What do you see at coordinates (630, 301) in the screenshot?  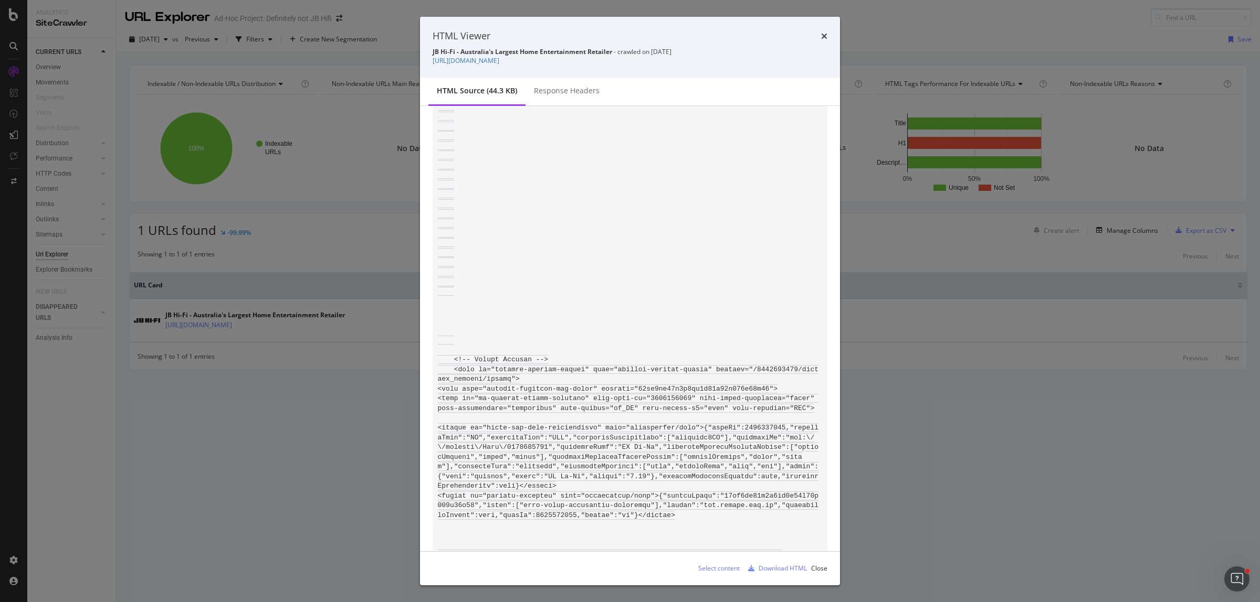 I see `div: modal` at bounding box center [630, 301].